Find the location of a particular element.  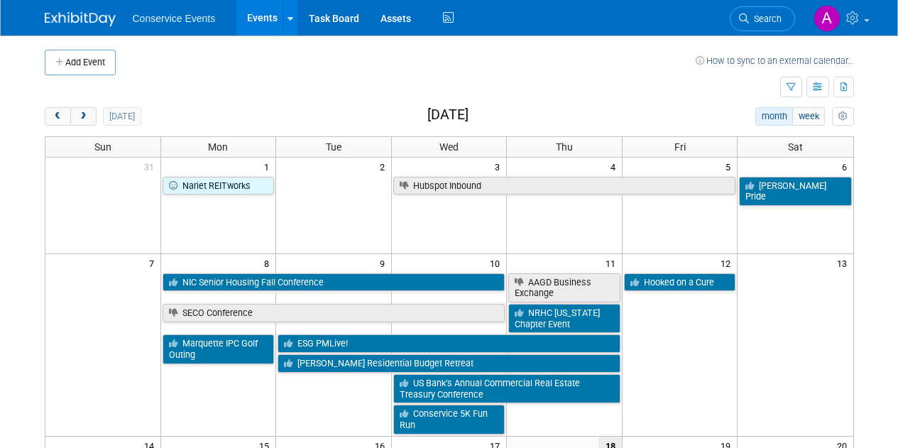

button: next is located at coordinates (83, 116).